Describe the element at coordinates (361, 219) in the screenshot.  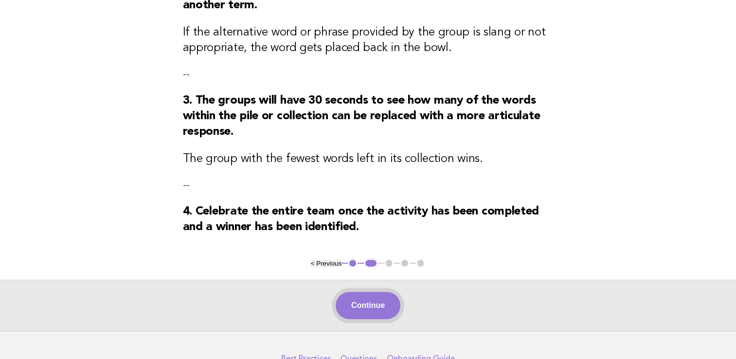
I see `strong: 4. Celebrate the entire team once the activity has been completed and a winner has been identified.` at that location.